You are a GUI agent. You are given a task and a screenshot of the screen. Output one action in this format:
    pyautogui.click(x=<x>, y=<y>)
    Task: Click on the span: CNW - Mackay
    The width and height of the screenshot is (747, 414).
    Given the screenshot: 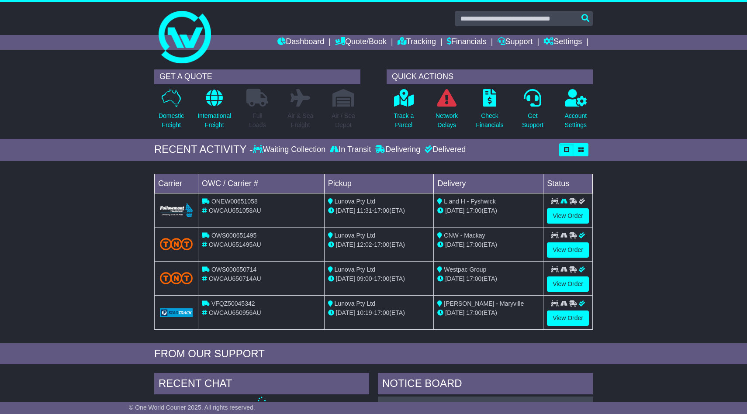 What is the action you would take?
    pyautogui.click(x=465, y=236)
    